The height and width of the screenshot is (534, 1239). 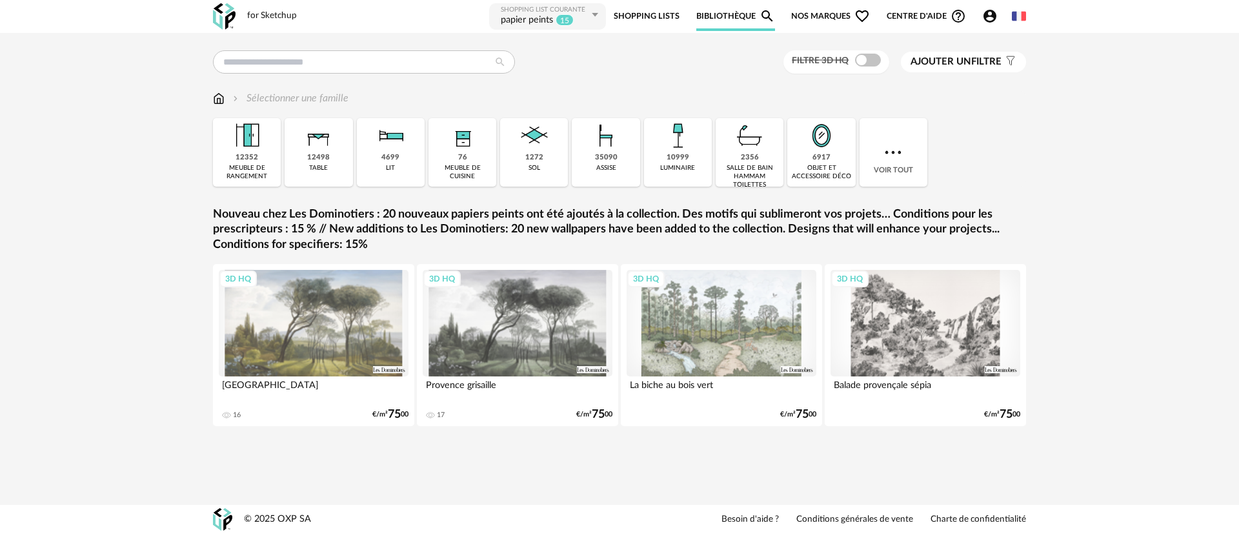 What do you see at coordinates (606, 157) in the screenshot?
I see `div: 35090` at bounding box center [606, 157].